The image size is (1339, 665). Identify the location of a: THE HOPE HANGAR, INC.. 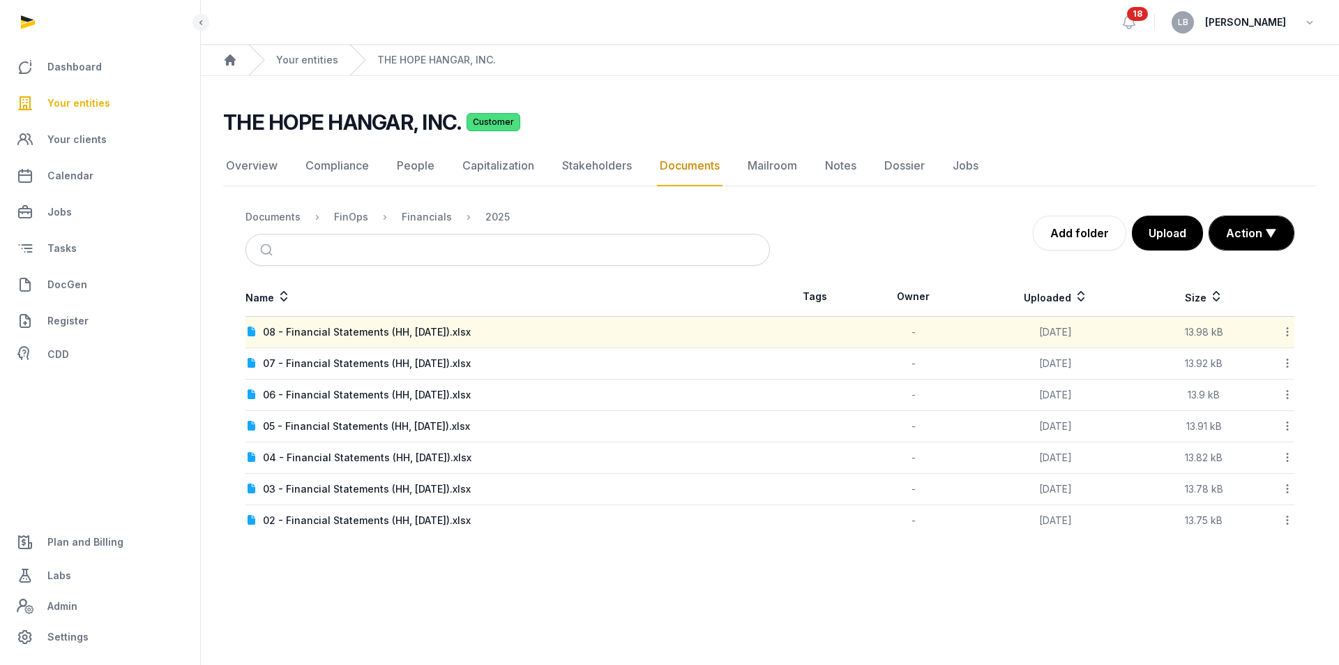
(437, 60).